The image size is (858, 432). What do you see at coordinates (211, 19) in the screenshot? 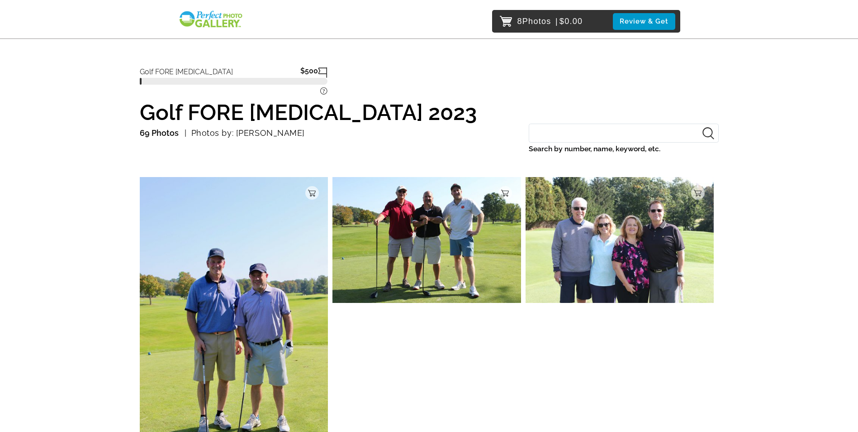
I see `img: Snapphound Logo` at bounding box center [211, 19].